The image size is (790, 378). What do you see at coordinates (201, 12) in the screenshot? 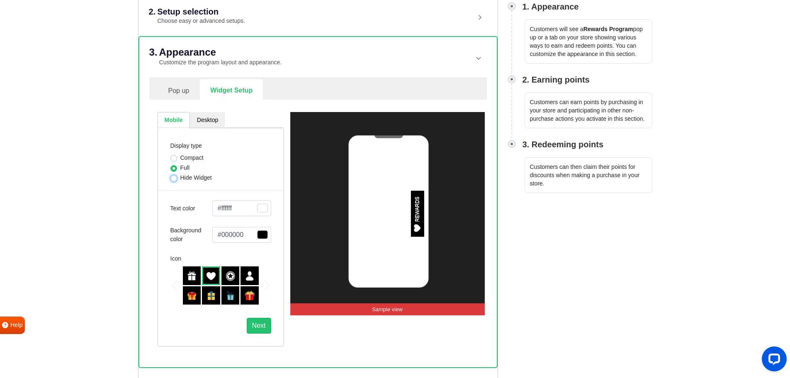
I see `h2: Setup selection` at bounding box center [201, 12].